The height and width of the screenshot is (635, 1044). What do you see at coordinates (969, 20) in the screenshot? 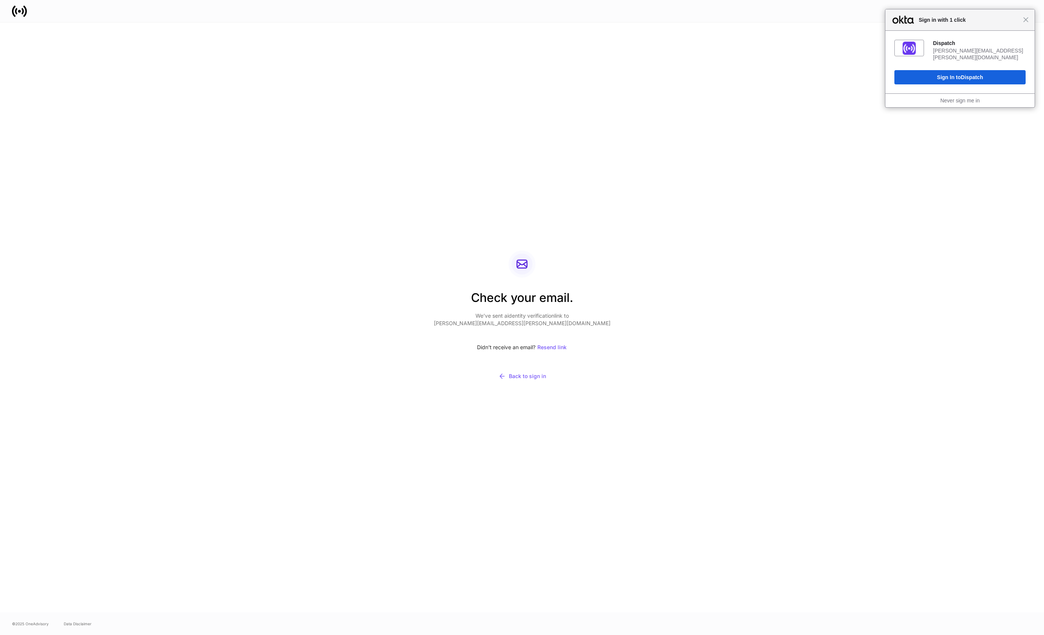
I see `span: Sign in with 1 click` at bounding box center [969, 20].